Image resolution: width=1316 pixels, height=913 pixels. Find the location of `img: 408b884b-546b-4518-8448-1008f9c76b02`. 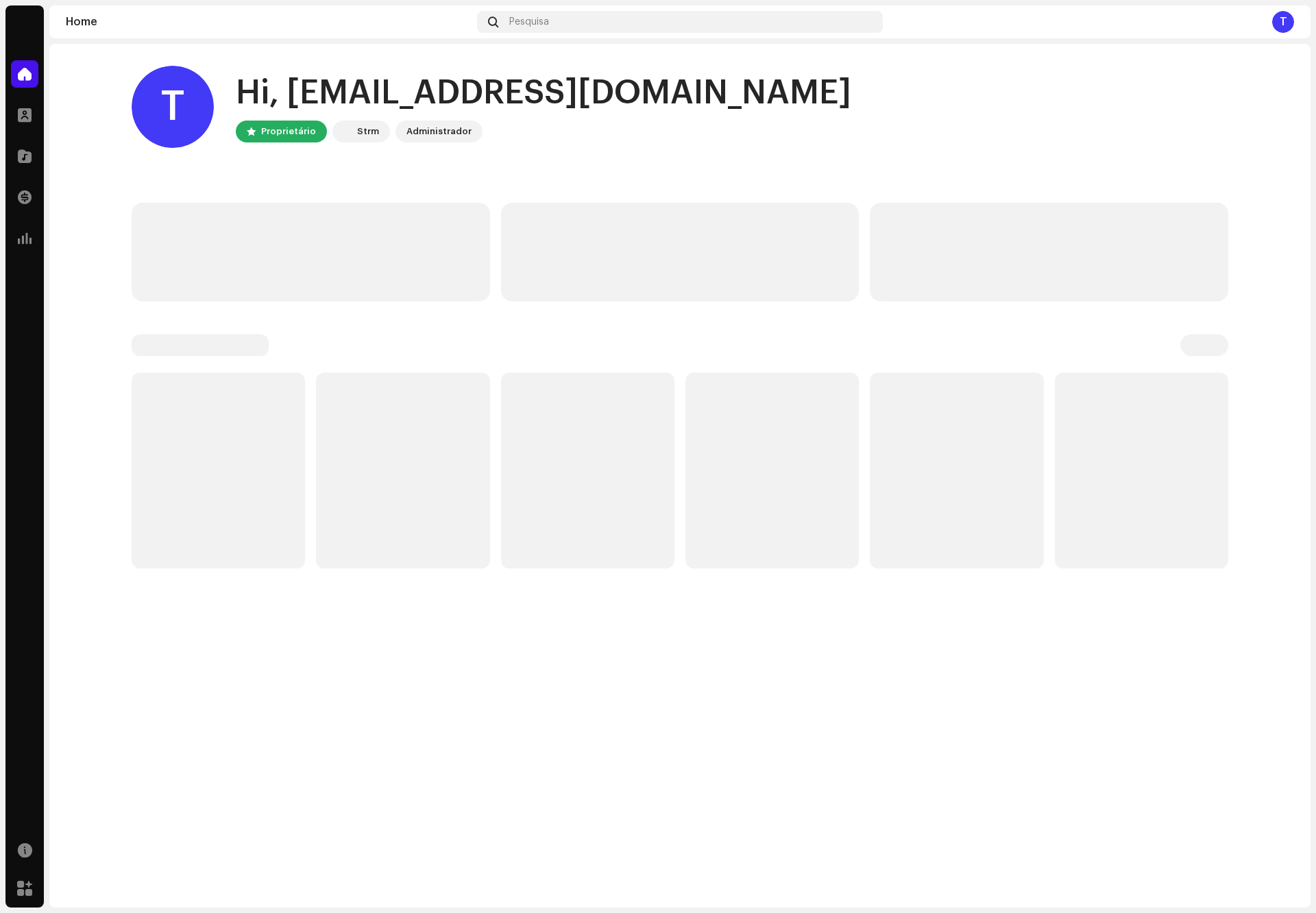

img: 408b884b-546b-4518-8448-1008f9c76b02 is located at coordinates (343, 132).